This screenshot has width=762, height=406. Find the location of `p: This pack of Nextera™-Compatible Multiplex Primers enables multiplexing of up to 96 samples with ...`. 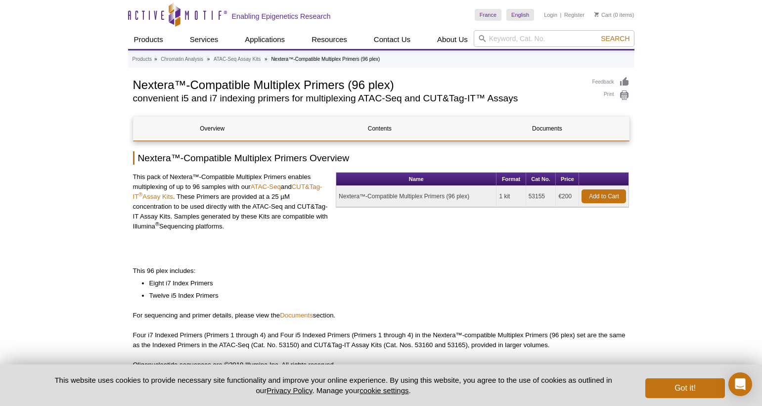

p: This pack of Nextera™-Compatible Multiplex Primers enables multiplexing of up to 96 samples with ... is located at coordinates (231, 202).